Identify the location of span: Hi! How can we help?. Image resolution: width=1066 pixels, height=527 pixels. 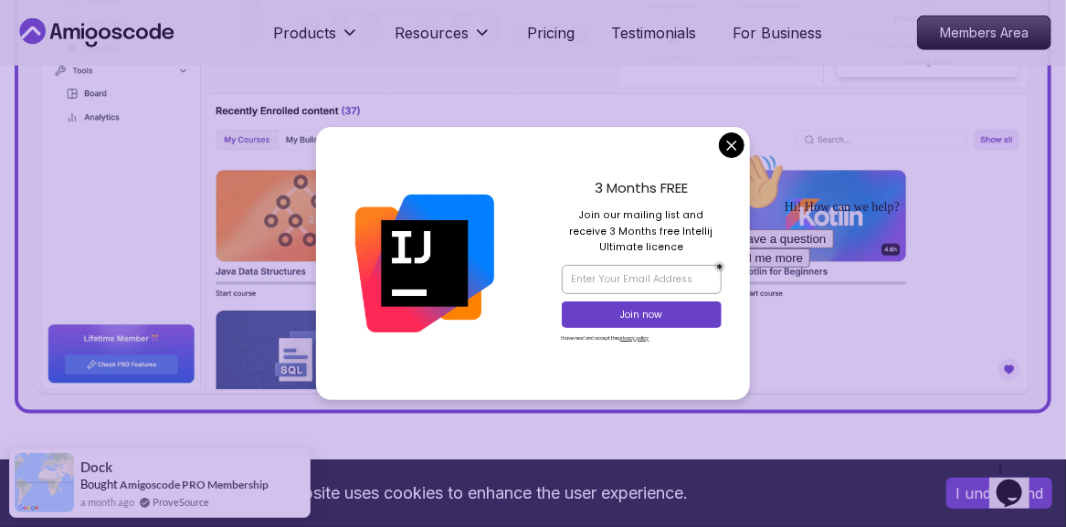
(94, 61).